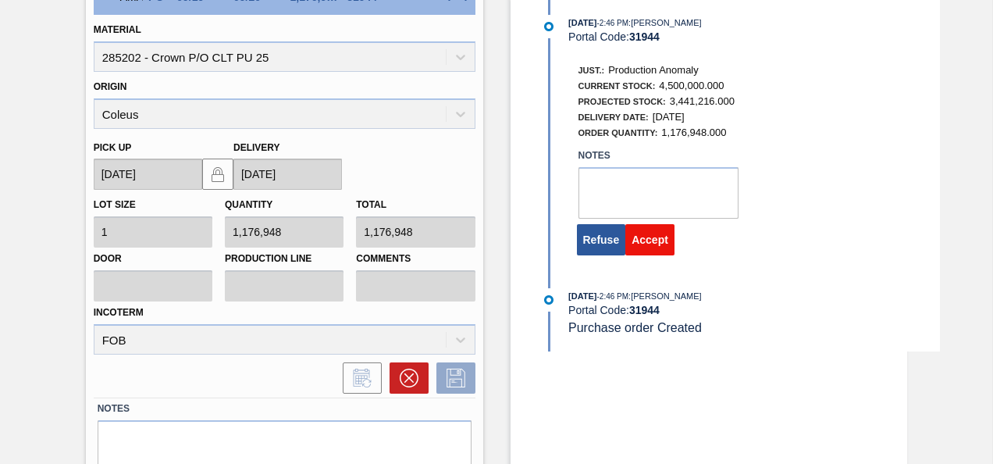 This screenshot has width=993, height=464. What do you see at coordinates (371, 204) in the screenshot?
I see `label: Total` at bounding box center [371, 204].